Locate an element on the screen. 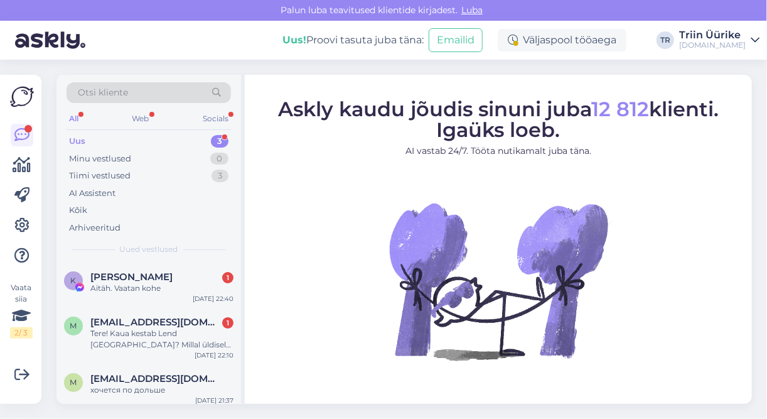 The height and width of the screenshot is (419, 767). span: Kadri Raudsepp is located at coordinates (131, 277).